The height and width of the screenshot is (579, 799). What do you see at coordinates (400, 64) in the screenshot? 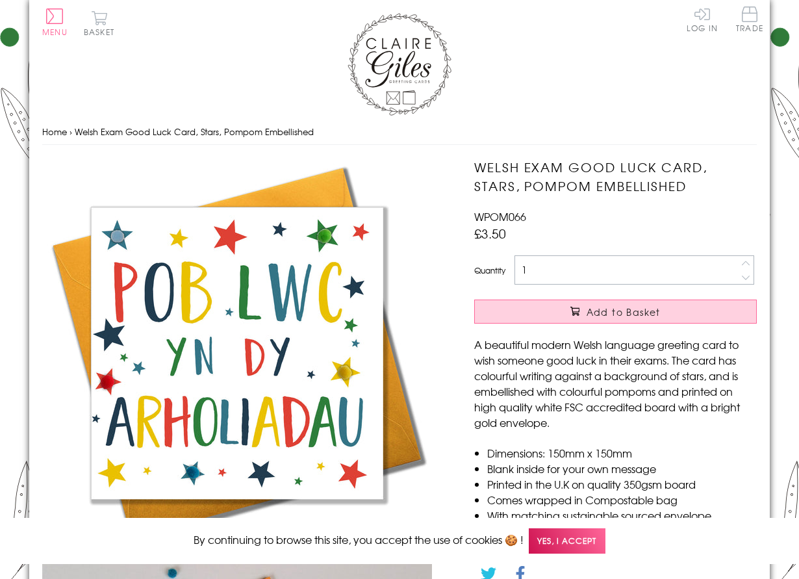
I see `img: Claire Giles Greetings Cards` at bounding box center [400, 64].